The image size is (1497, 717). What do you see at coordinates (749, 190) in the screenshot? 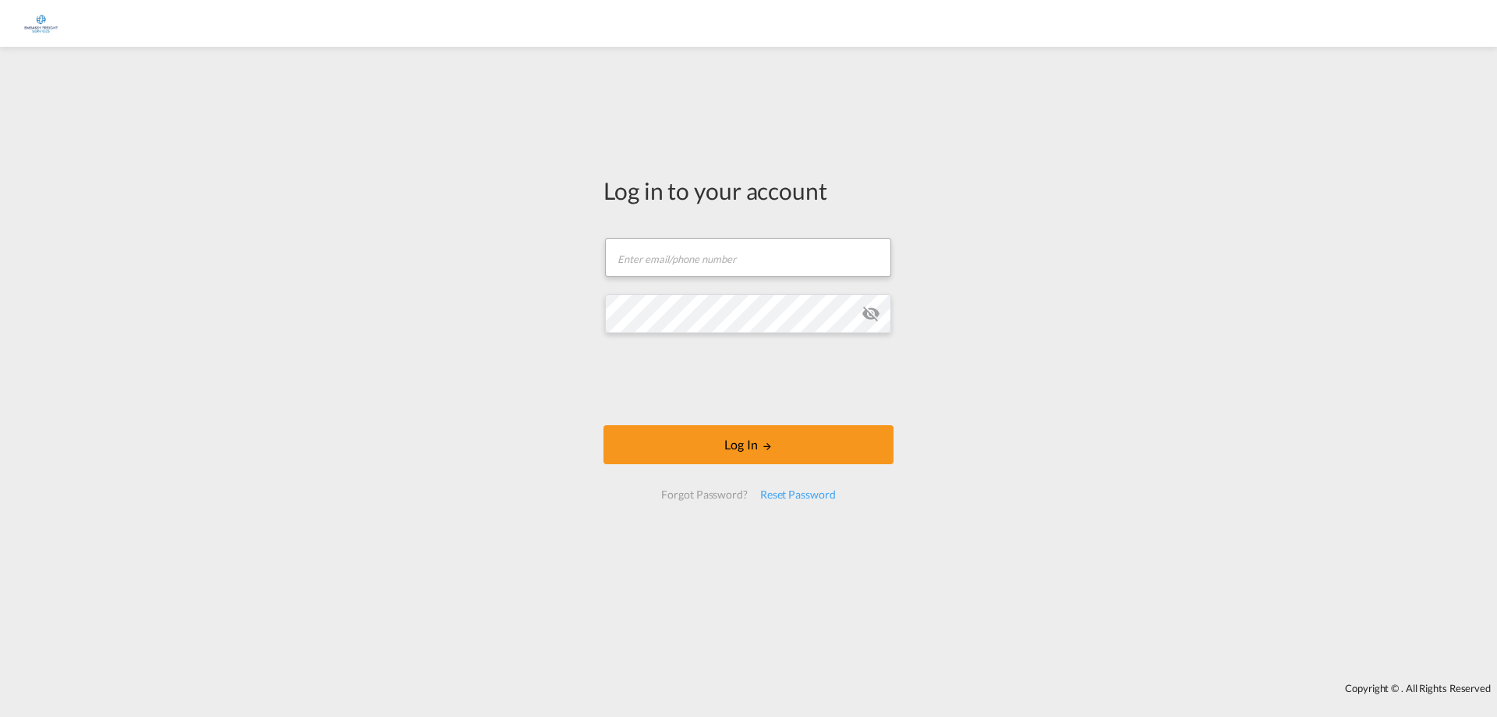
I see `div: Log in to your account` at bounding box center [749, 190].